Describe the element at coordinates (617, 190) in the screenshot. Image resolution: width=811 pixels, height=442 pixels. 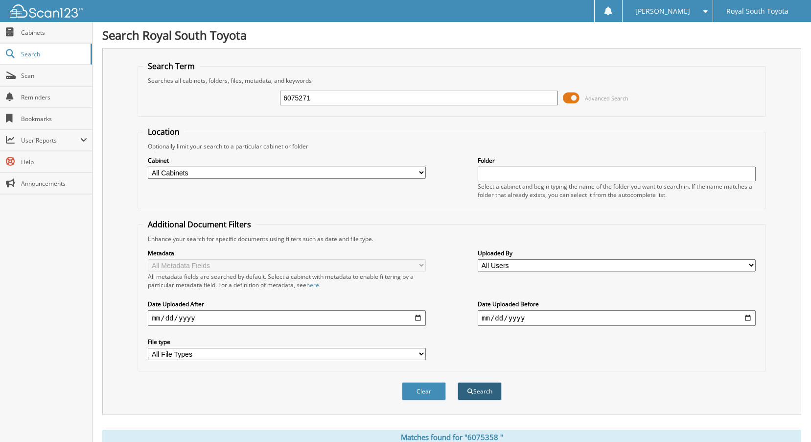
I see `div: Select a cabinet and begin typing the name of the folder you want to search in. If the name match...` at that location.